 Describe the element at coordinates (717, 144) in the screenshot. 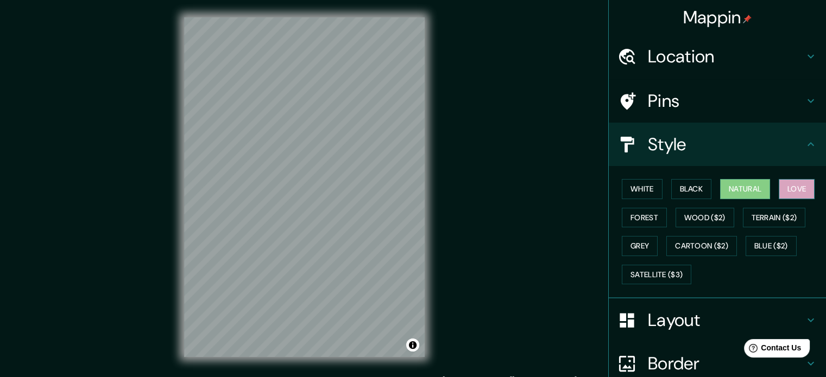

I see `div: Style` at that location.